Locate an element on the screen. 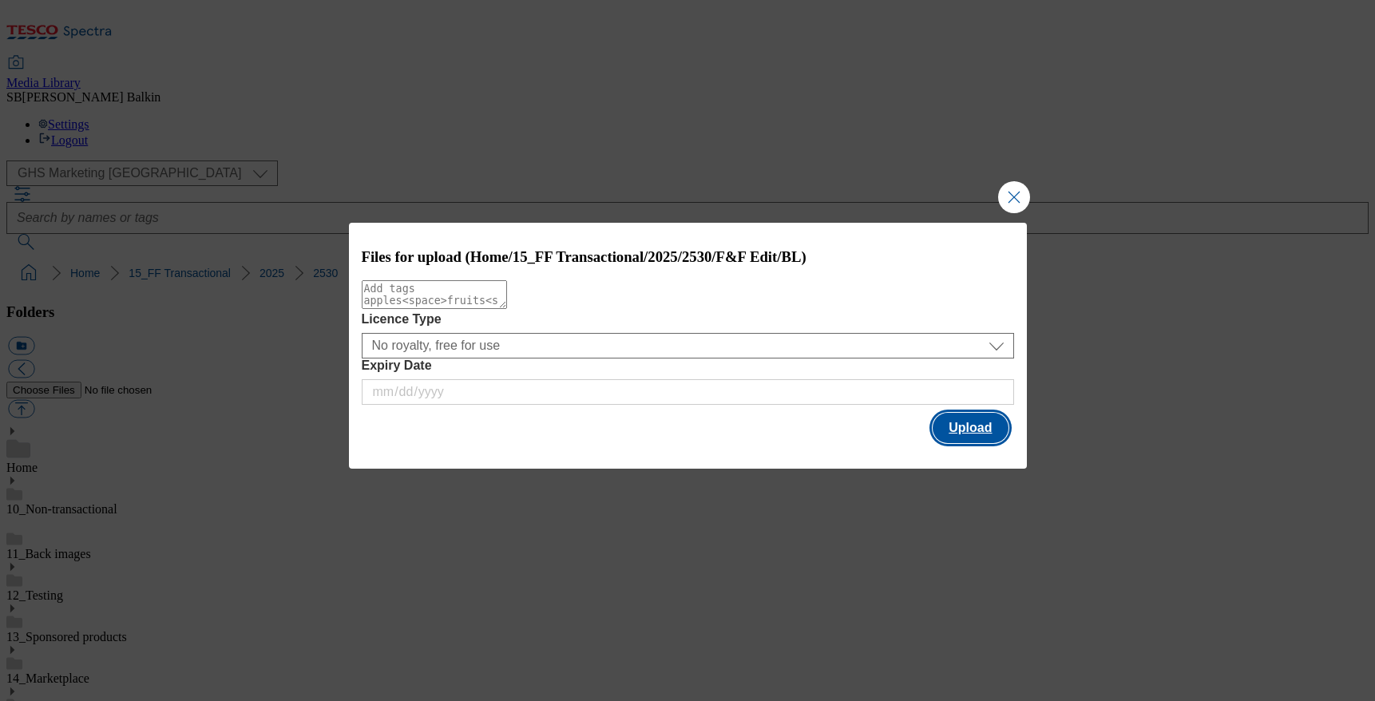  div: Modal is located at coordinates (687, 346).